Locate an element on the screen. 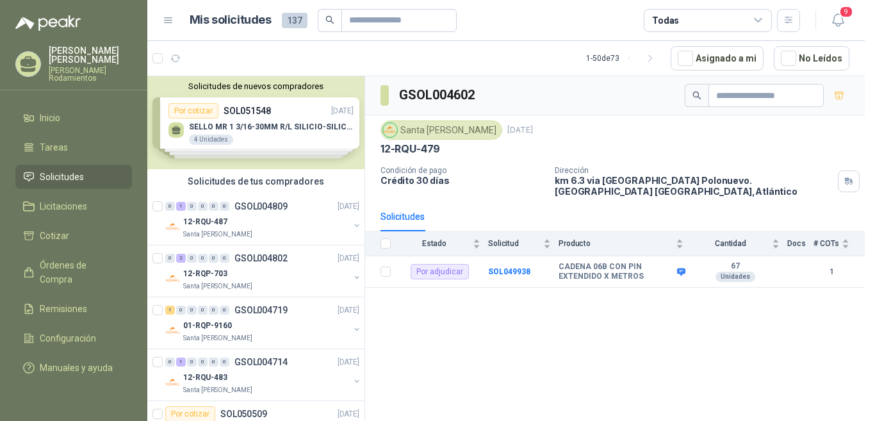  span: 137 is located at coordinates (295, 20).